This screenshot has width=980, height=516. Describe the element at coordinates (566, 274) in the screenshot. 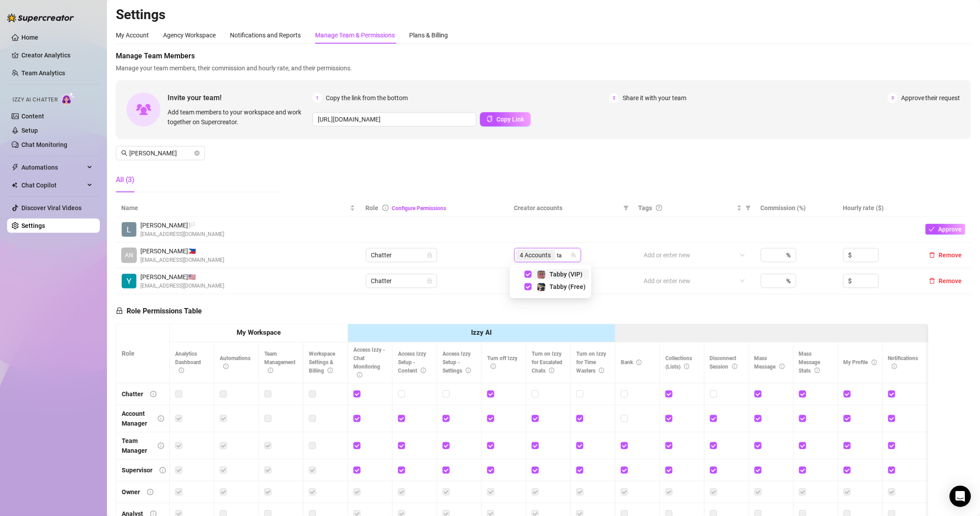

I see `span: Tabby (VIP)` at that location.